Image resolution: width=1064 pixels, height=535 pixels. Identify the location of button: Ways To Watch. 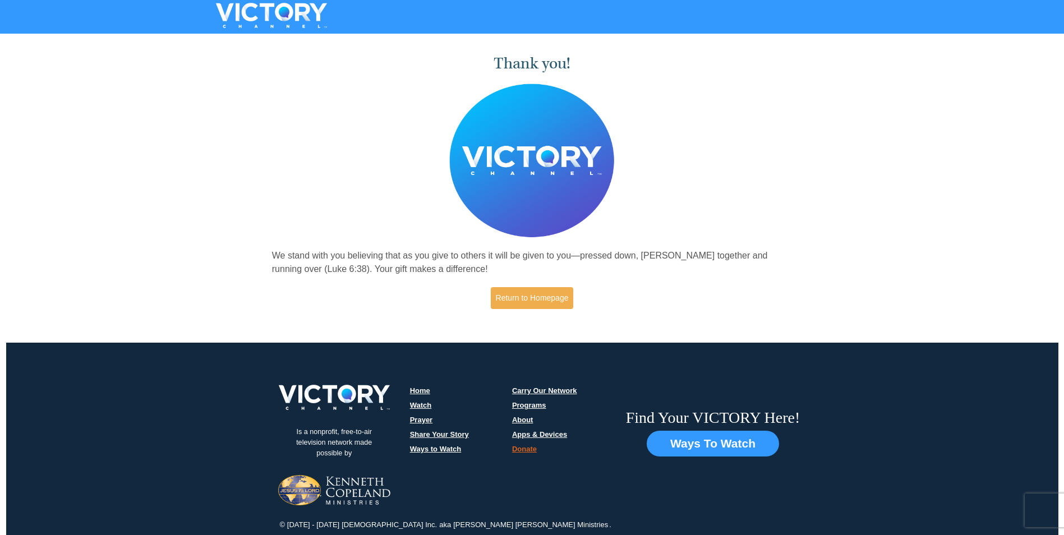
(713, 444).